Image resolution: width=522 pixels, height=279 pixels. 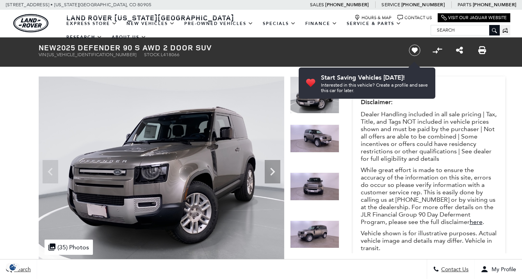 What do you see at coordinates (246, 30) in the screenshot?
I see `nav: Main Navigation` at bounding box center [246, 30].